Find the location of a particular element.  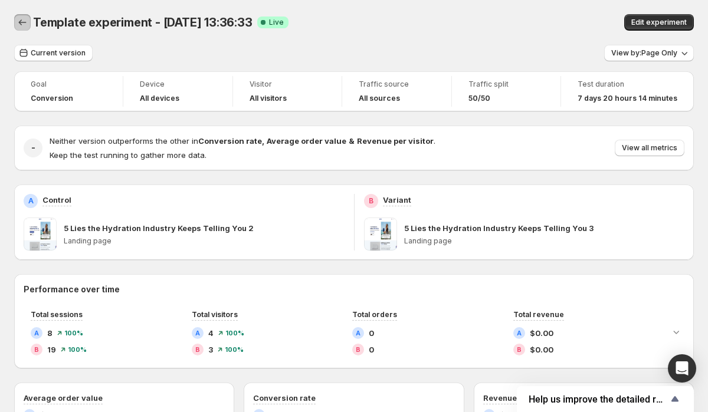

span: Neither version outperforms the other in . is located at coordinates (242, 141).